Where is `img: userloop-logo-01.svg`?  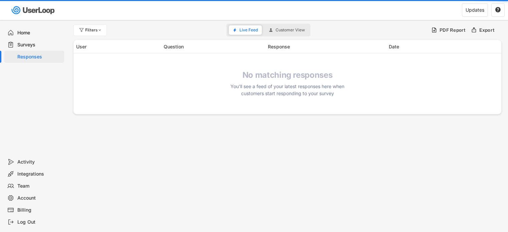 img: userloop-logo-01.svg is located at coordinates (33, 10).